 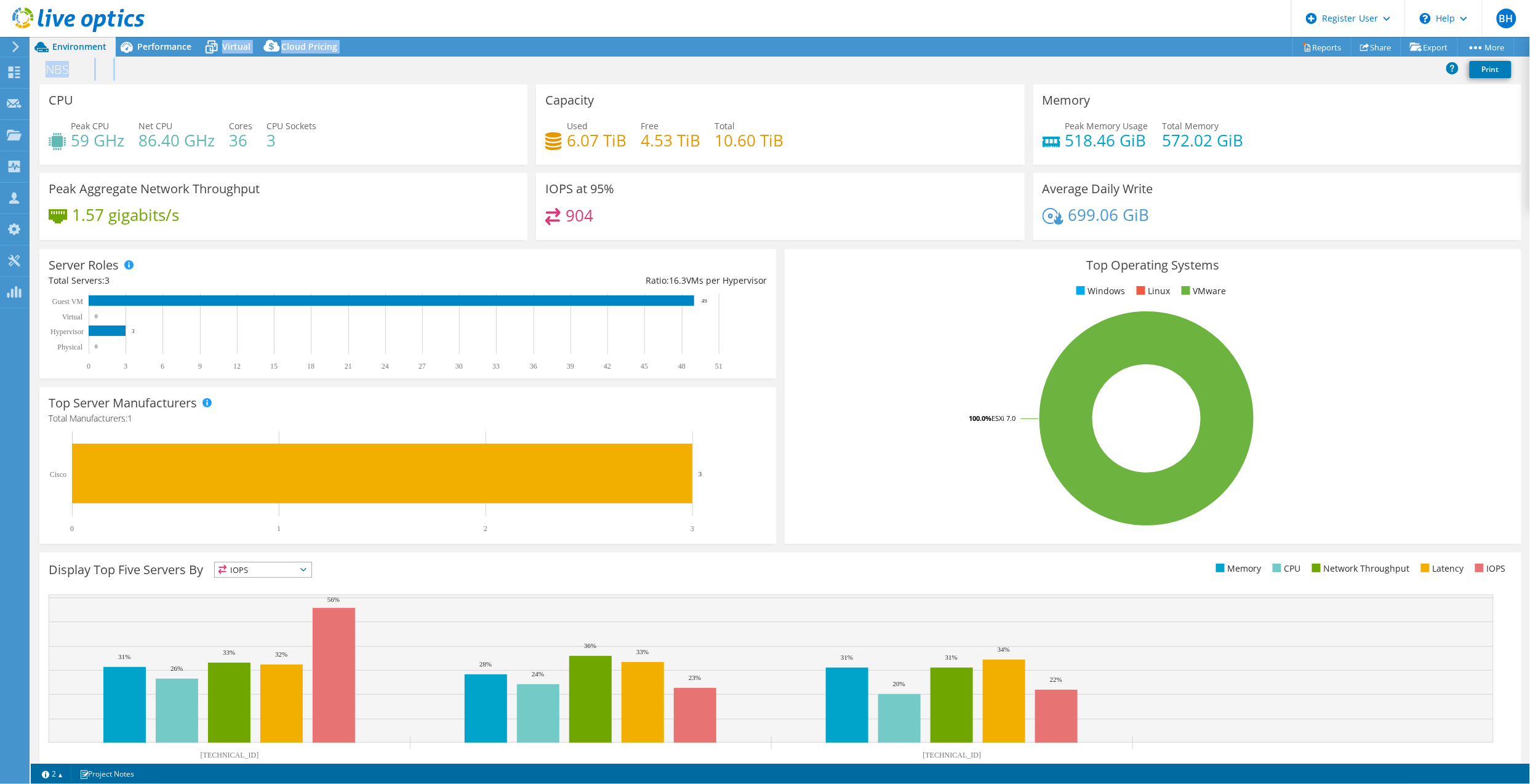 What do you see at coordinates (240, 140) in the screenshot?
I see `h4: 36` at bounding box center [240, 140].